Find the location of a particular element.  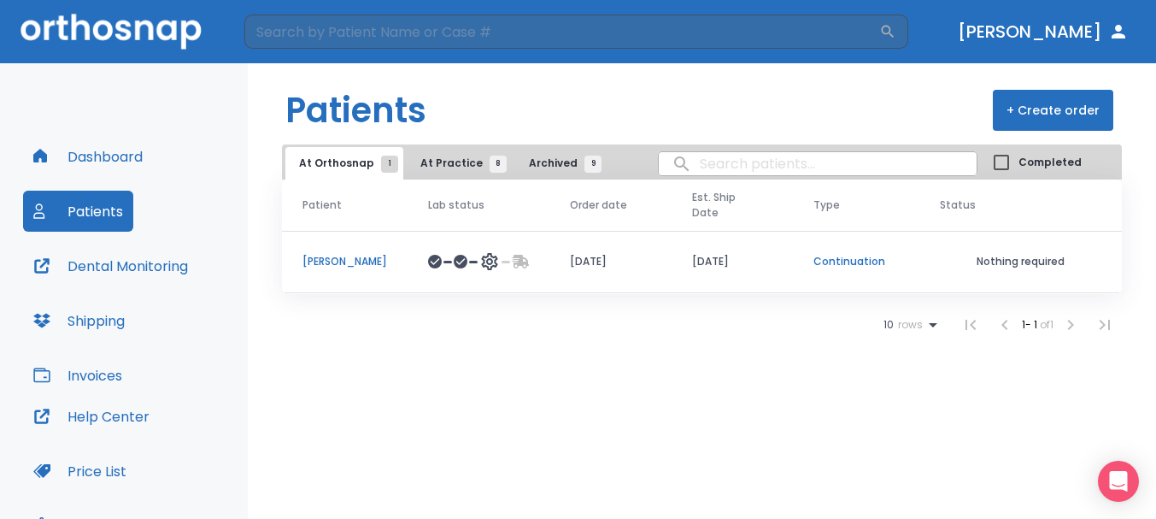

span: 1 - 1 is located at coordinates (1030, 324).